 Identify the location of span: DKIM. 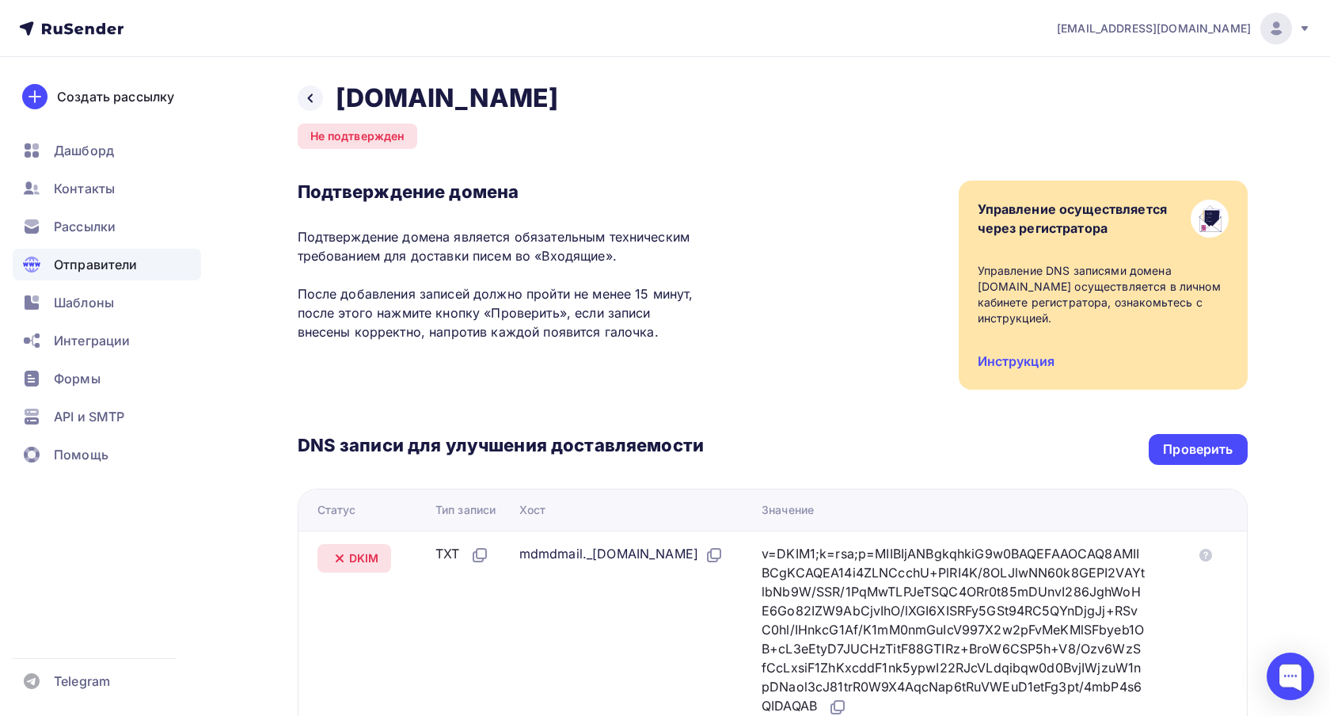
(364, 558).